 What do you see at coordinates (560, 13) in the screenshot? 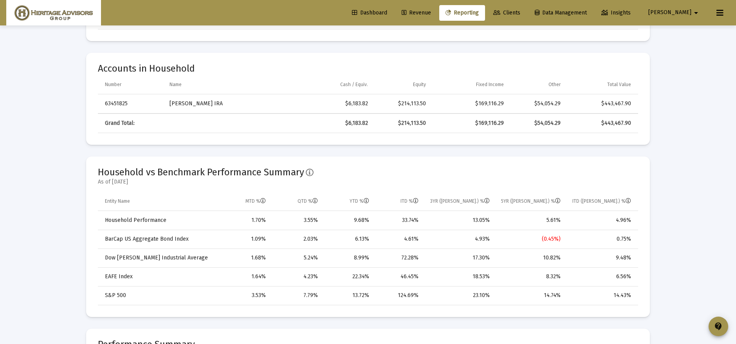
I see `a: Data Management` at bounding box center [560, 13].